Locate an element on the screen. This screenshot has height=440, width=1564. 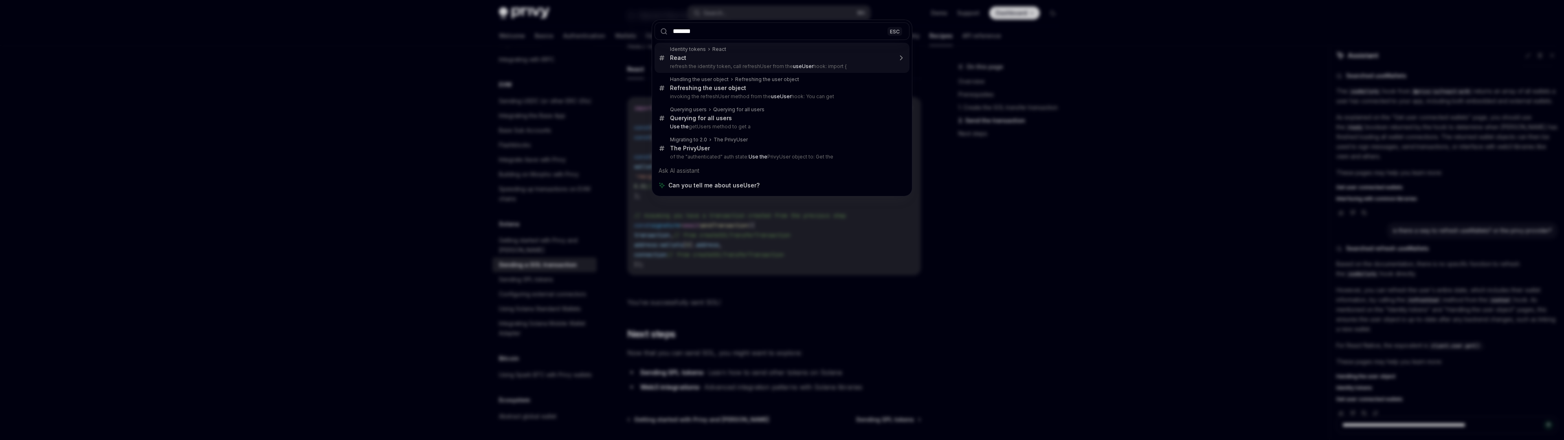
p: refresh the identity token, call refreshUser from the hook: import { is located at coordinates (781, 66).